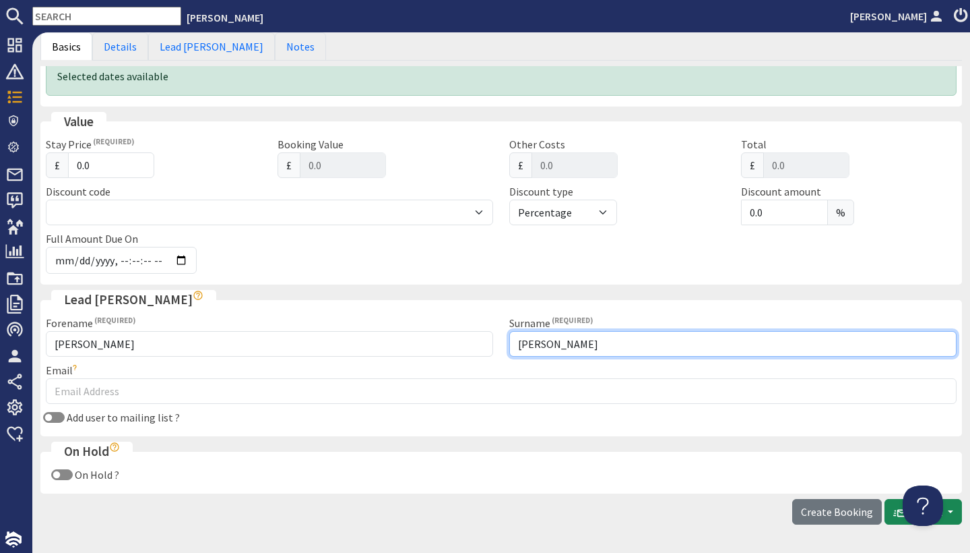  What do you see at coordinates (923, 512) in the screenshot?
I see `button: Create` at bounding box center [923, 512].